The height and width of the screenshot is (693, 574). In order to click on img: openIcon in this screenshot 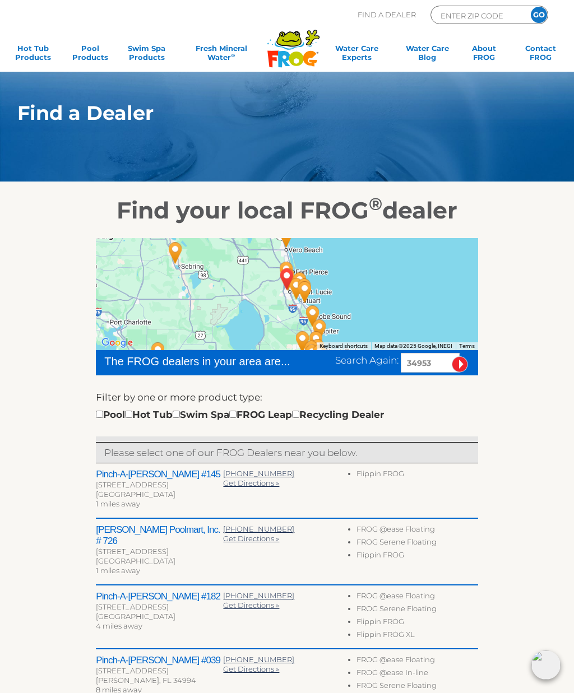, I will do `click(546, 665)`.